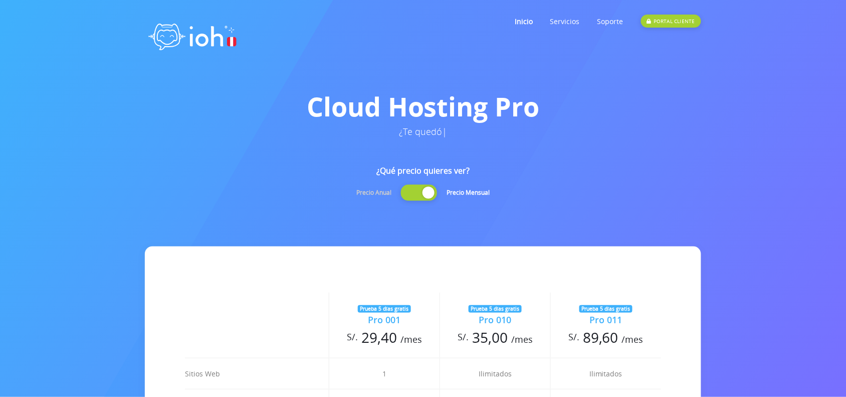 The image size is (846, 397). Describe the element at coordinates (495, 319) in the screenshot. I see `div: Pro 010` at that location.